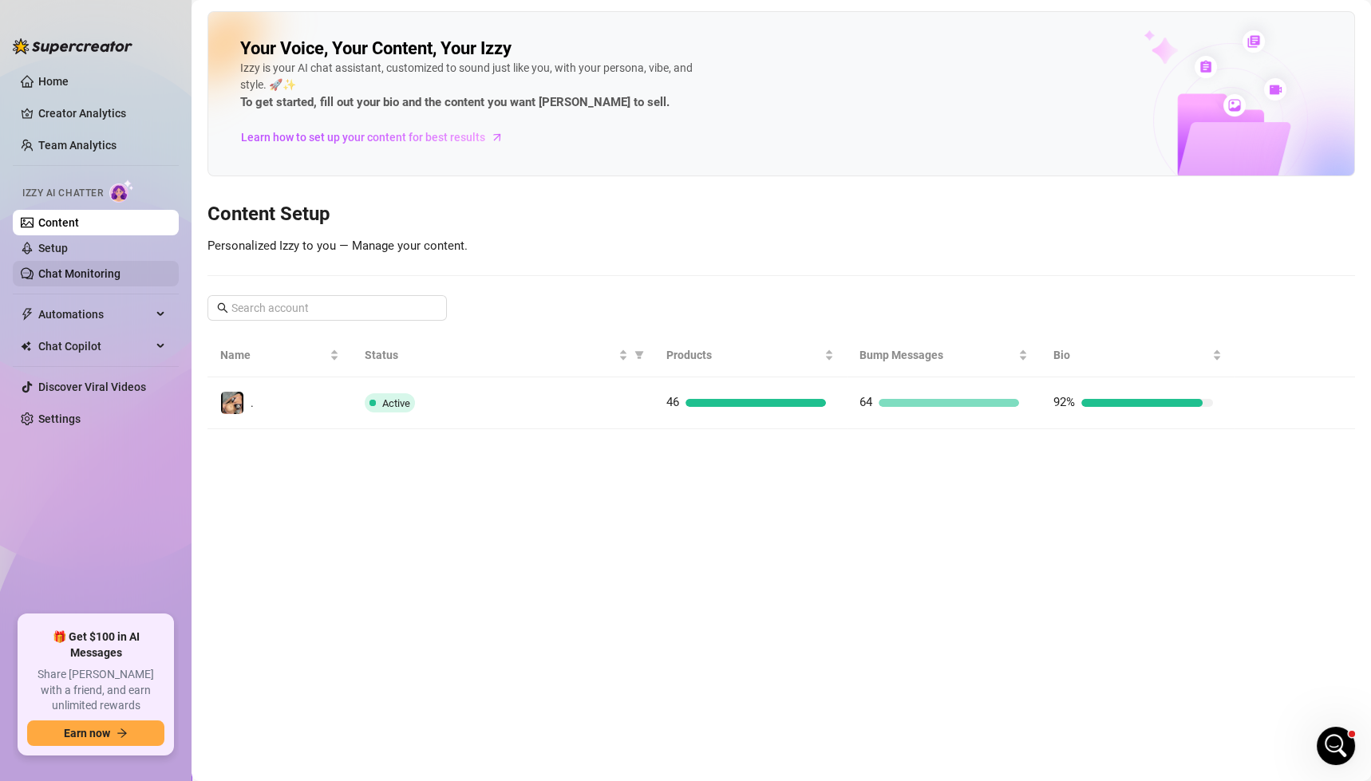 The height and width of the screenshot is (781, 1371). What do you see at coordinates (102, 113) in the screenshot?
I see `a: Creator Analytics` at bounding box center [102, 113].